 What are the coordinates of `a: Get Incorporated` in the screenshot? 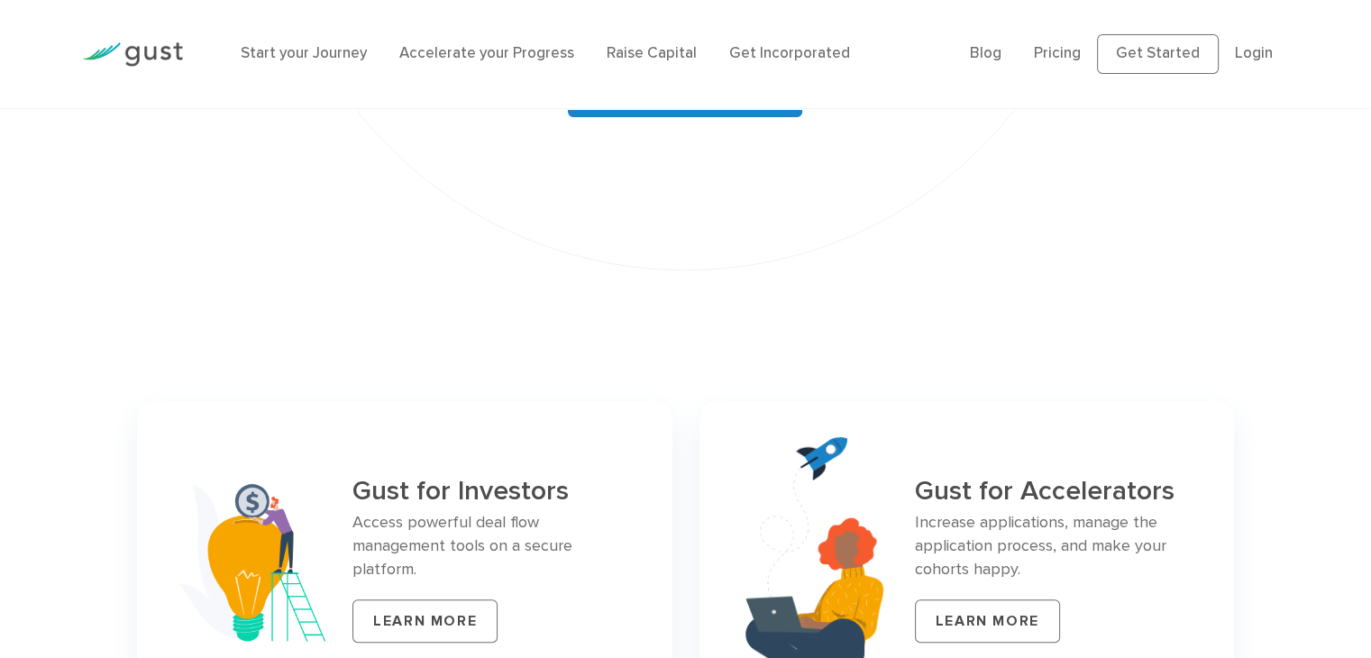 It's located at (789, 53).